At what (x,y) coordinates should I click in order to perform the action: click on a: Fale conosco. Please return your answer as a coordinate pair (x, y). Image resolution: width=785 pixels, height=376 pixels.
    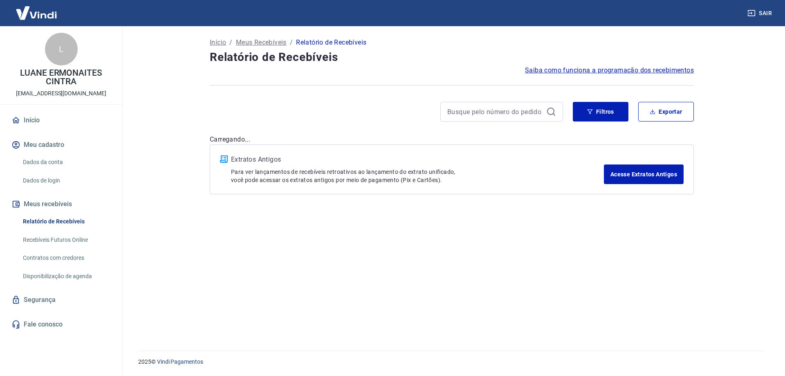
    Looking at the image, I should click on (61, 324).